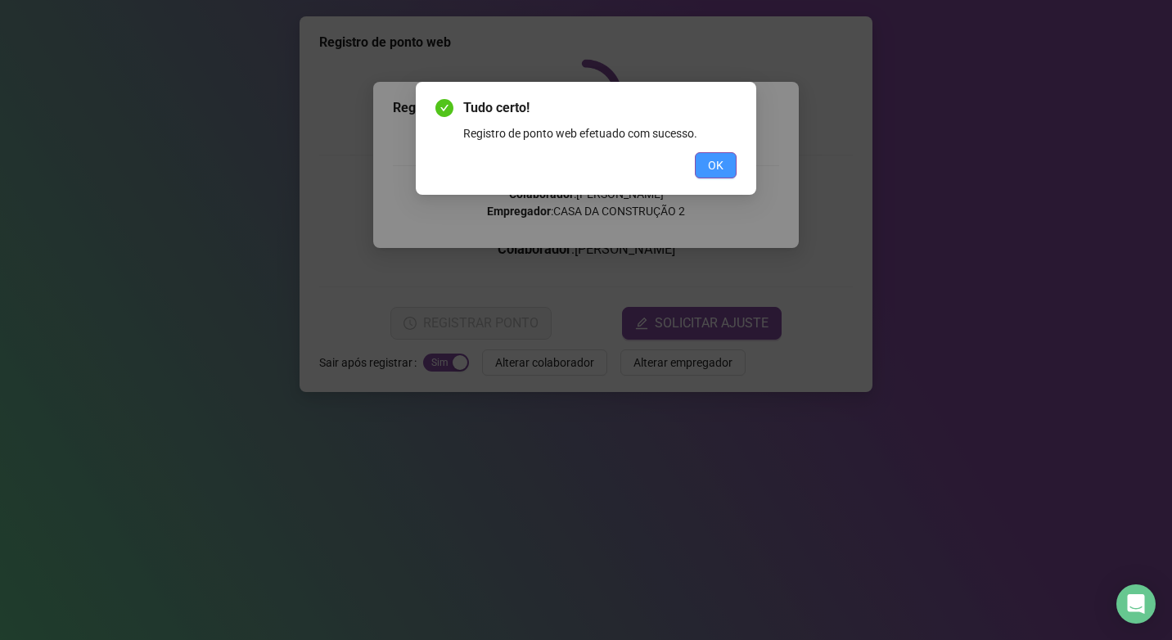 Image resolution: width=1172 pixels, height=640 pixels. I want to click on span: check-circle, so click(444, 108).